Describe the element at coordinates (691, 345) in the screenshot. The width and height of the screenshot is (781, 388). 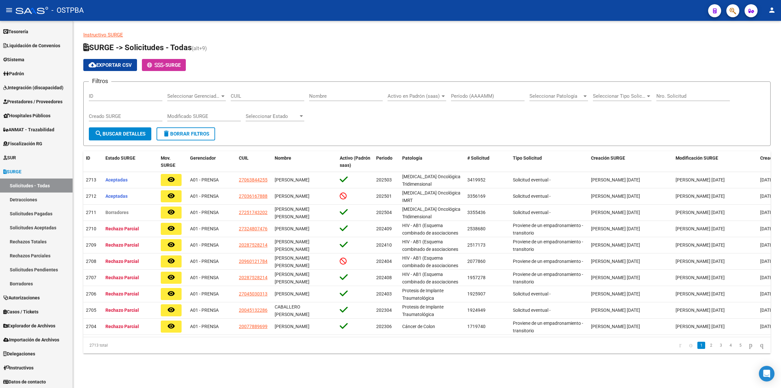
I see `a: go to previous page` at that location.